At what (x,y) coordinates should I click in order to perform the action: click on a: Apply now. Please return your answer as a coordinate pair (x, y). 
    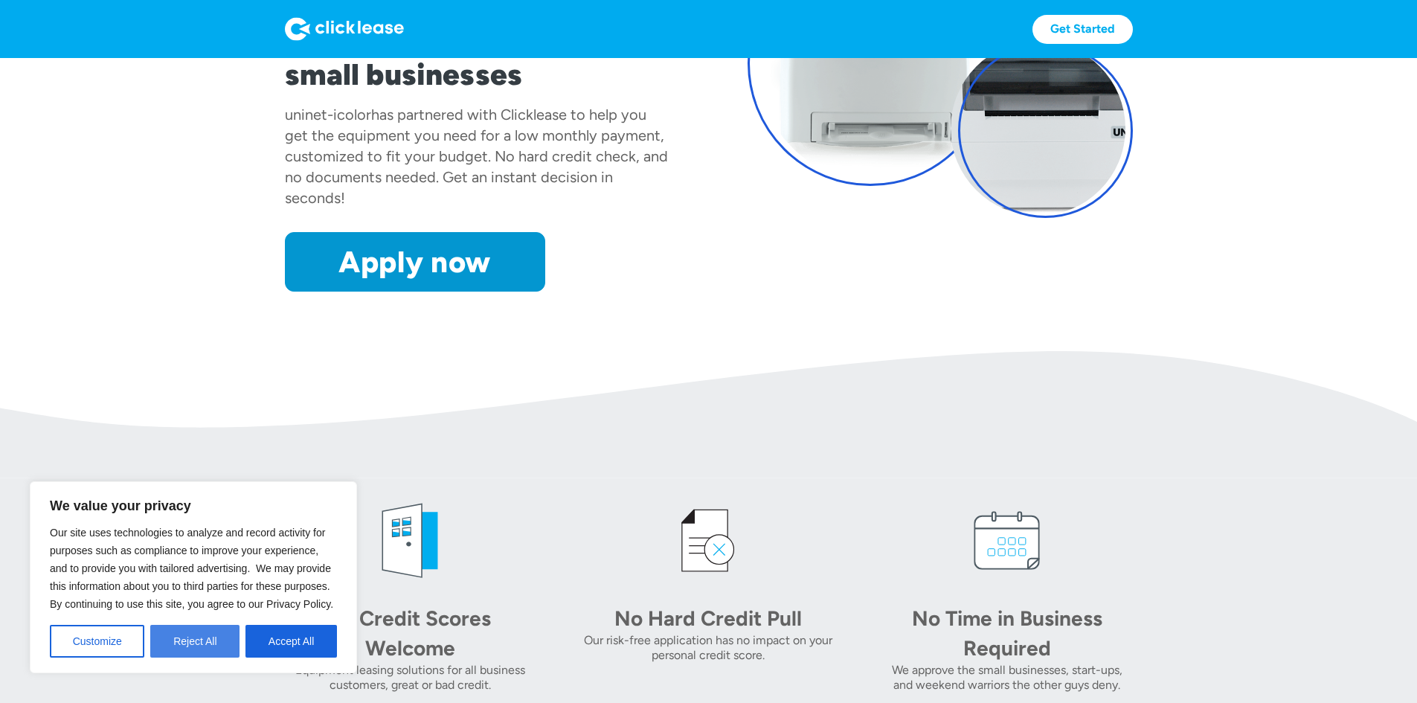
    Looking at the image, I should click on (415, 262).